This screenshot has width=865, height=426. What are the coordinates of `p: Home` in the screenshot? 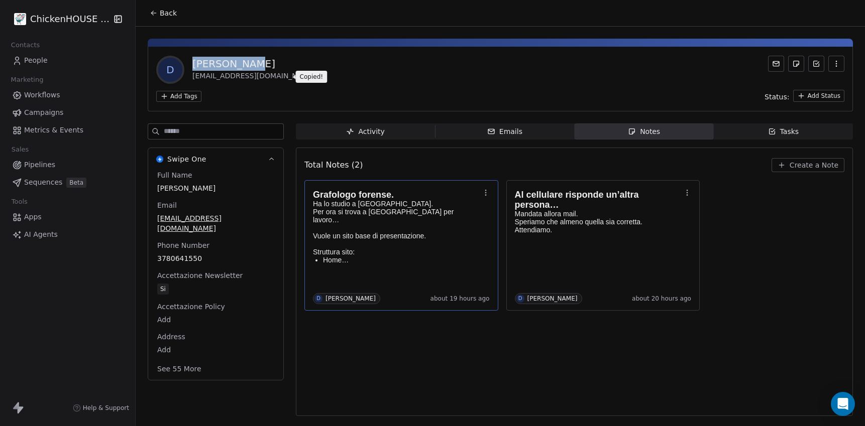 It's located at (401, 260).